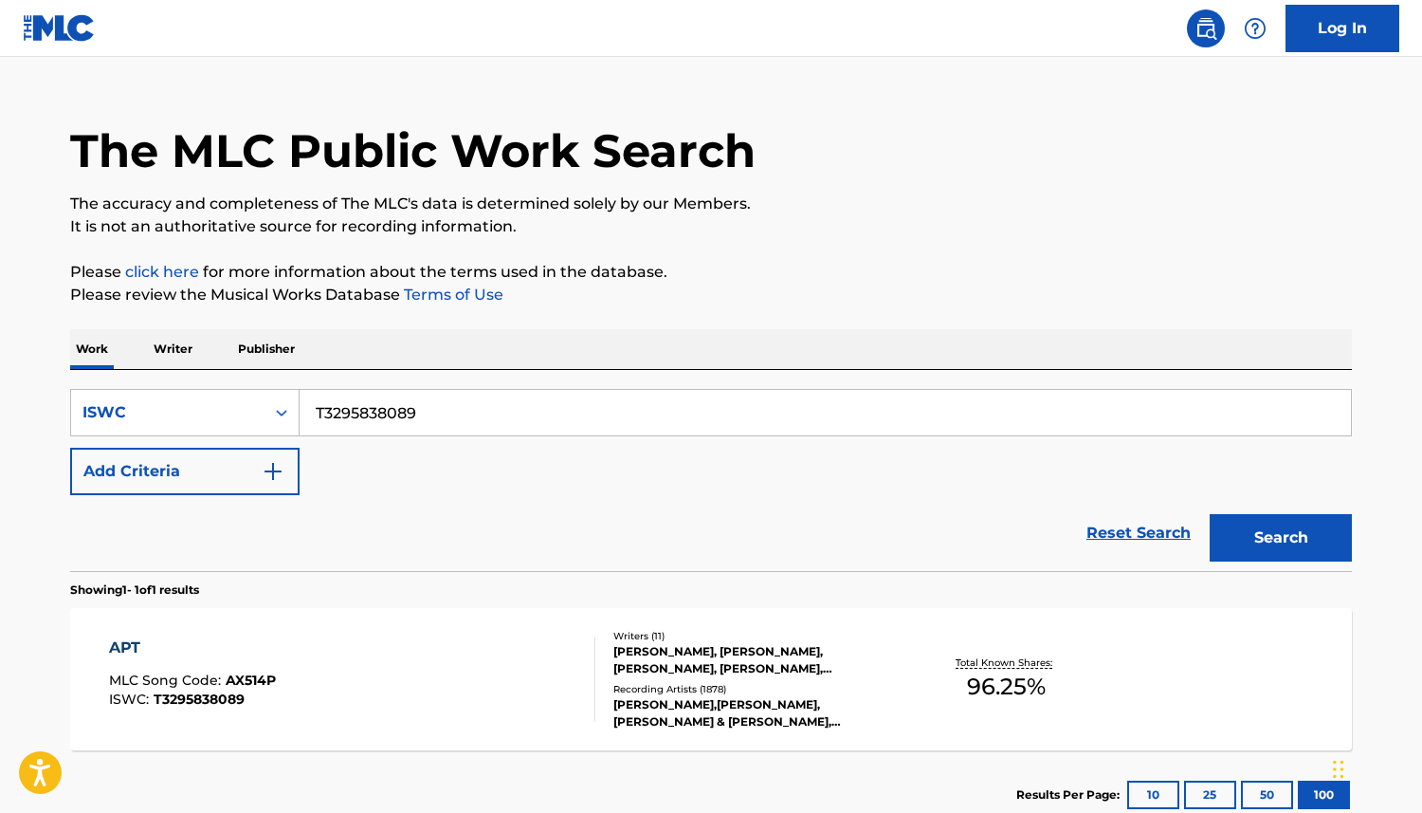 The height and width of the screenshot is (813, 1422). Describe the element at coordinates (1375, 767) in the screenshot. I see `div: Chat Widget` at that location.